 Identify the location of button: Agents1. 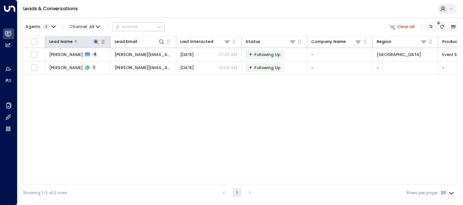
(40, 27).